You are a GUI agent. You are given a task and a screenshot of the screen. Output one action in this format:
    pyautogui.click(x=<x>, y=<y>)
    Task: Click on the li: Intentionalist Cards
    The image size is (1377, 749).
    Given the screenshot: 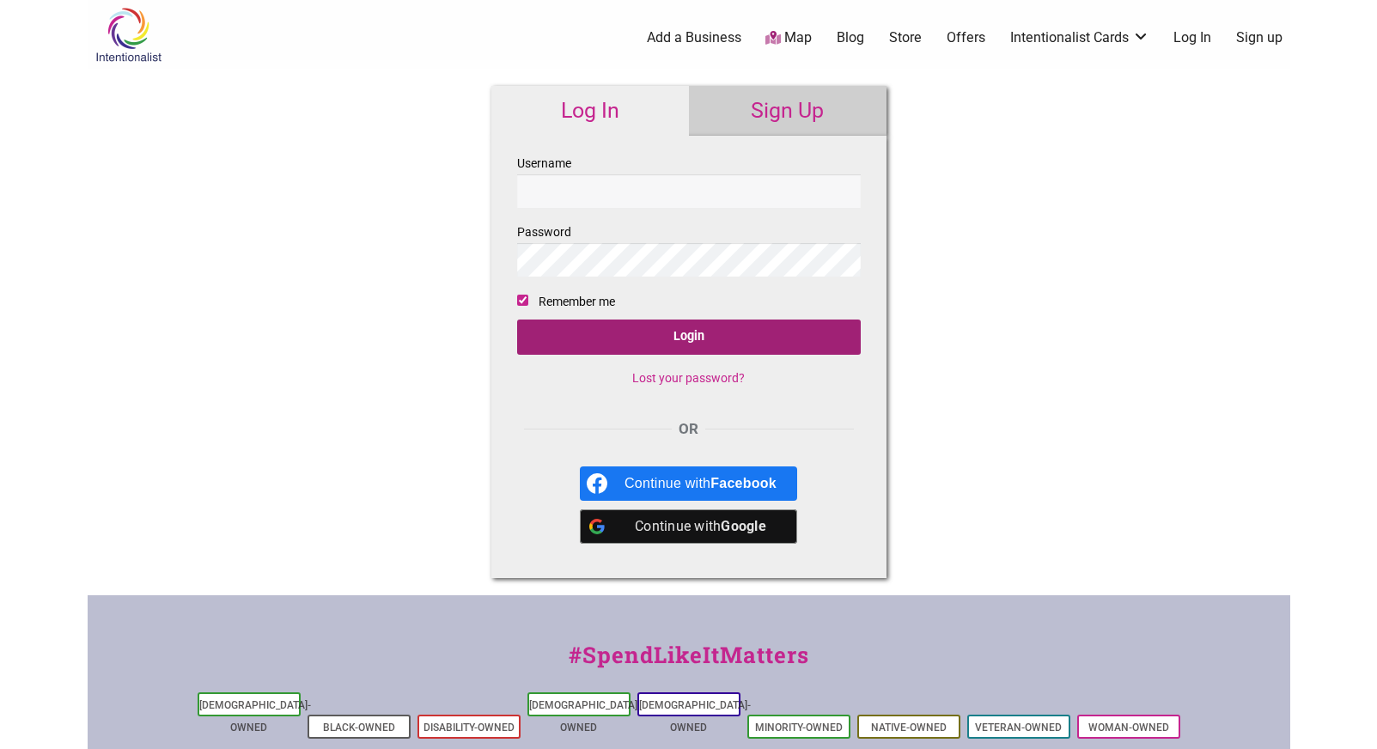 What is the action you would take?
    pyautogui.click(x=1079, y=38)
    